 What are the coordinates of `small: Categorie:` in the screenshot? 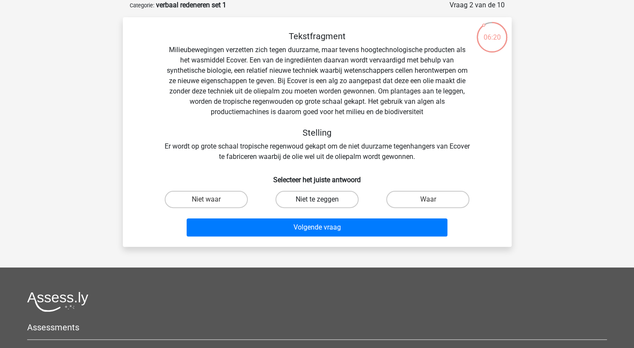 It's located at (142, 5).